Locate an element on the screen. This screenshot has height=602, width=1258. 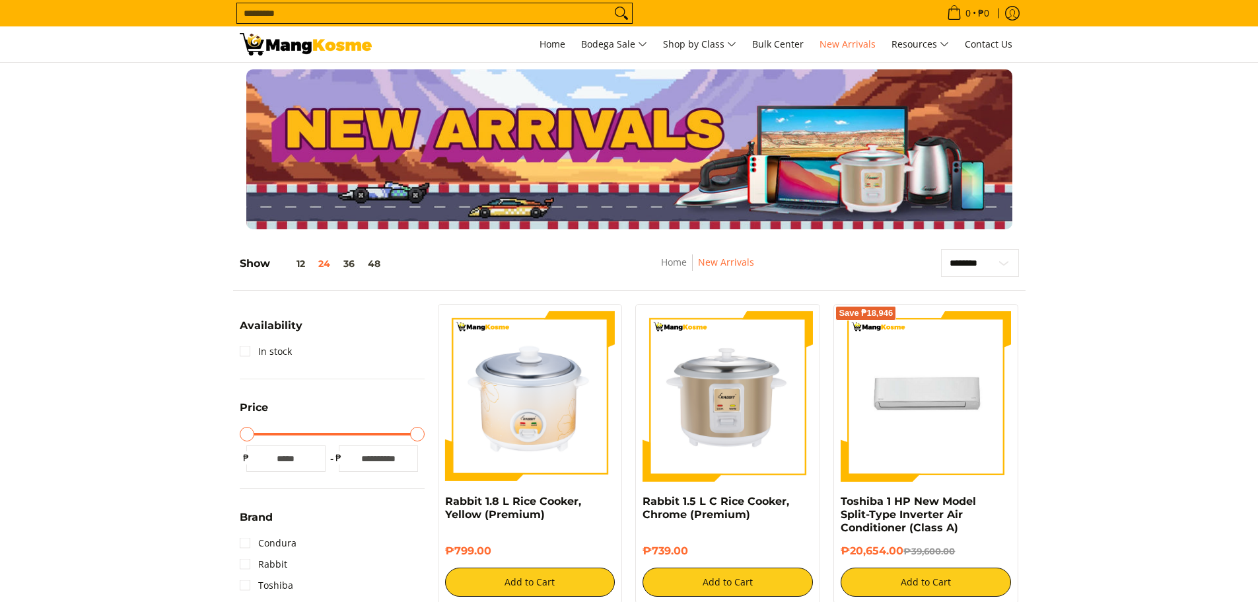
a: Bulk Center is located at coordinates (778, 44).